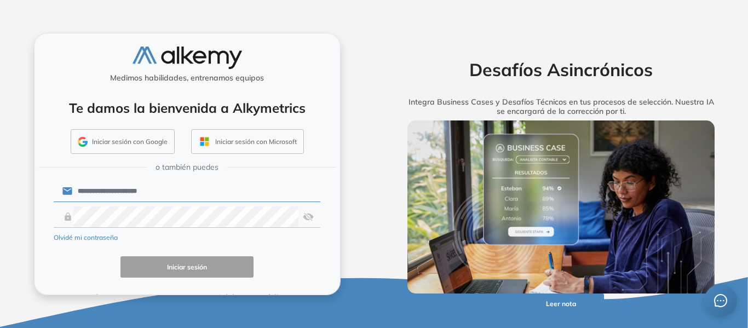  I want to click on h2: Desafíos Asincrónicos, so click(562, 70).